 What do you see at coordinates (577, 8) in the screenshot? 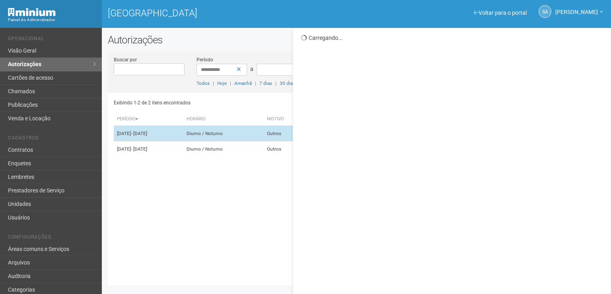
I see `span: Silvio Anjos` at bounding box center [577, 8].